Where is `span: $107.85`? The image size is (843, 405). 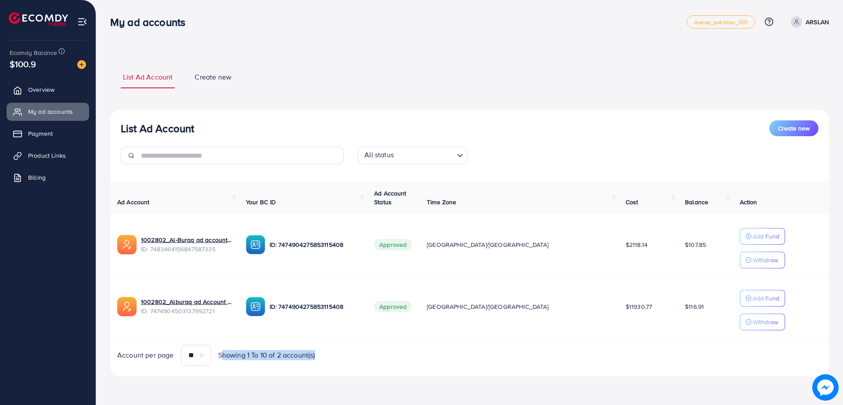 span: $107.85 is located at coordinates (696, 245).